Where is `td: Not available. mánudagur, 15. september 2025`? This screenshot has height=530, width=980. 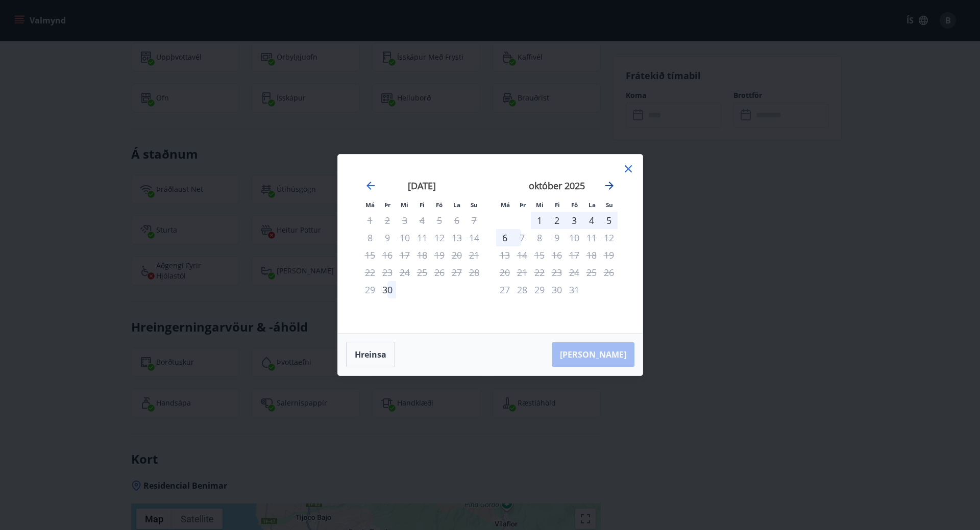
td: Not available. mánudagur, 15. september 2025 is located at coordinates (370, 255).